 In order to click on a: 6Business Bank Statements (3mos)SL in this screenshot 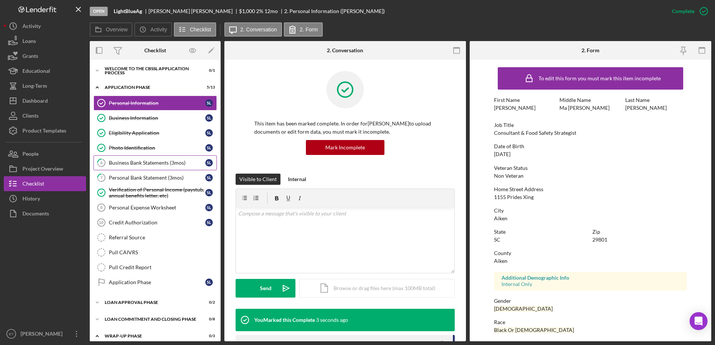, I will do `click(155, 163)`.